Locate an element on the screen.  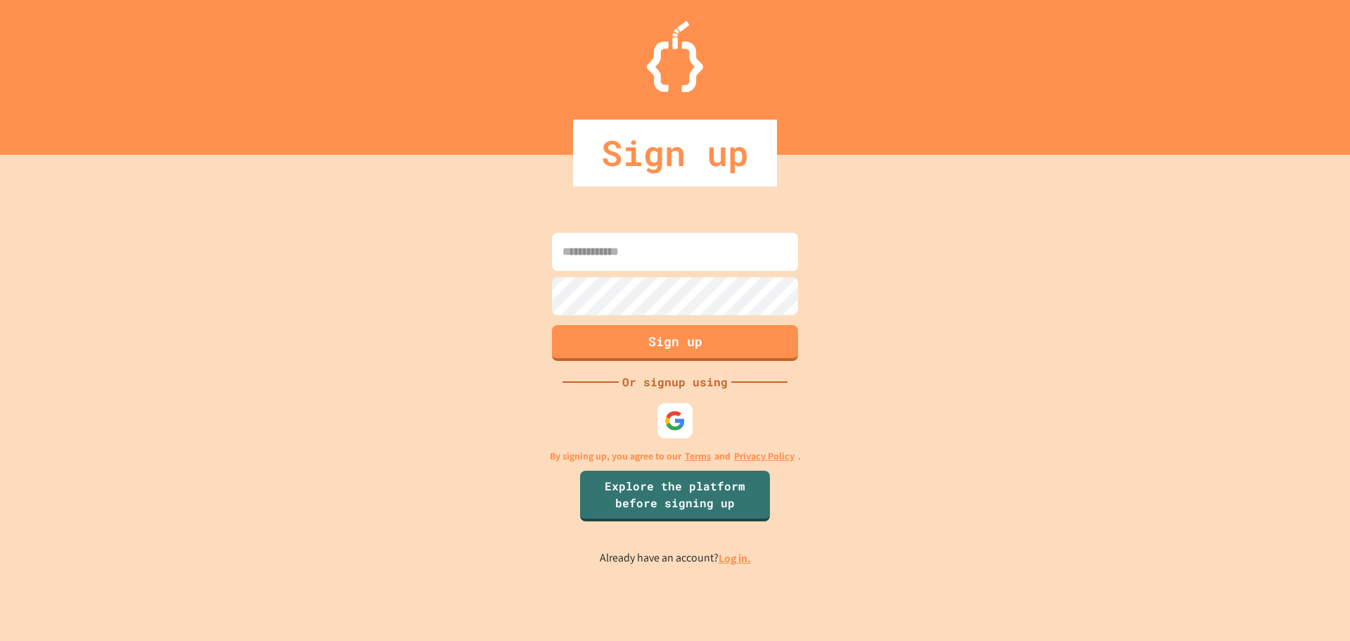
a: Explore the platform before signing up is located at coordinates (675, 496).